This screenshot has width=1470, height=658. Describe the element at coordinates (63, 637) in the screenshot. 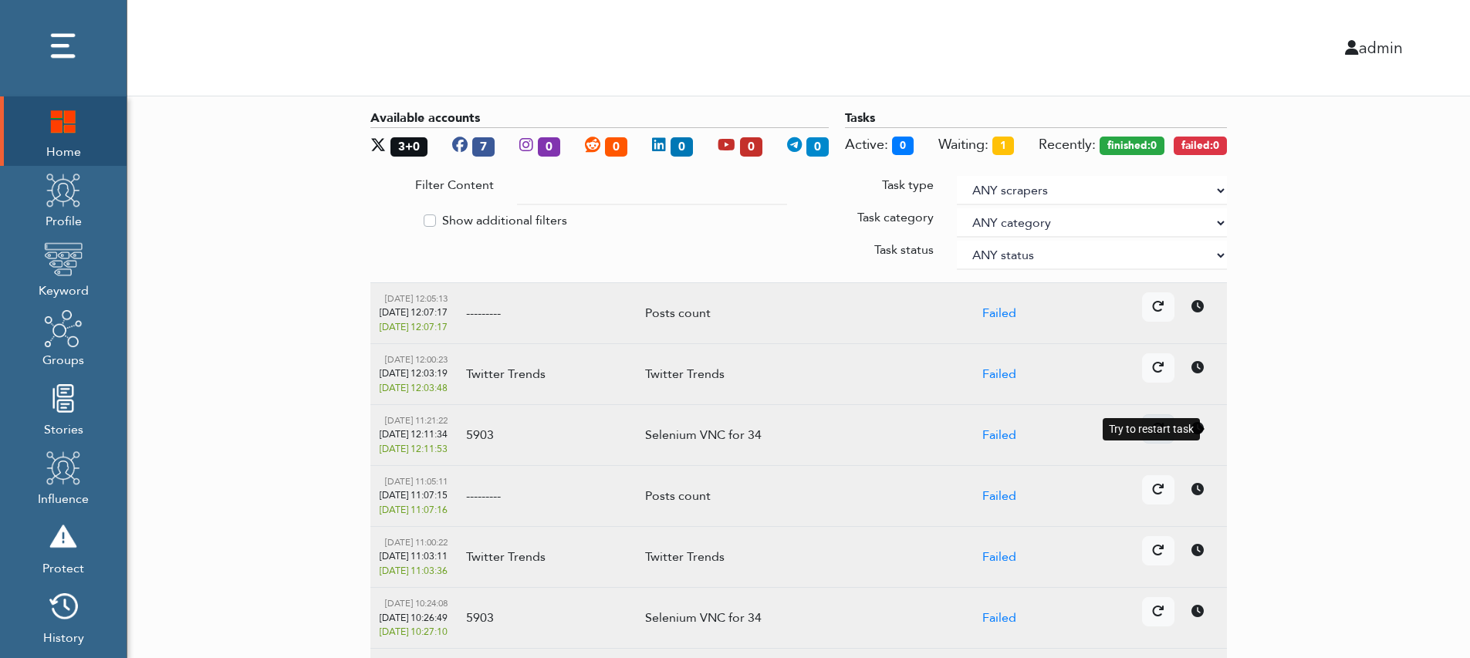

I see `span: History` at that location.